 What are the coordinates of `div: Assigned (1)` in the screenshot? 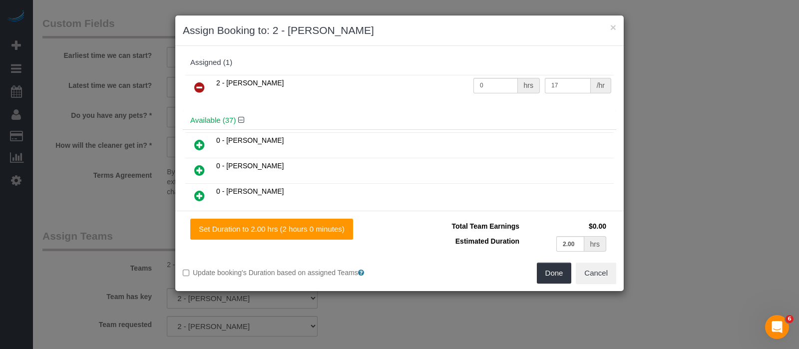 It's located at (400, 62).